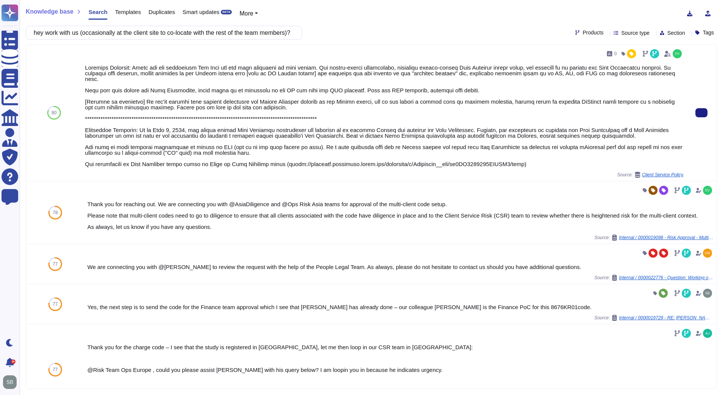  I want to click on div: Yes, the next step is to send the code for the Finance team approval which I see that [PERSON_NAM..., so click(400, 307).